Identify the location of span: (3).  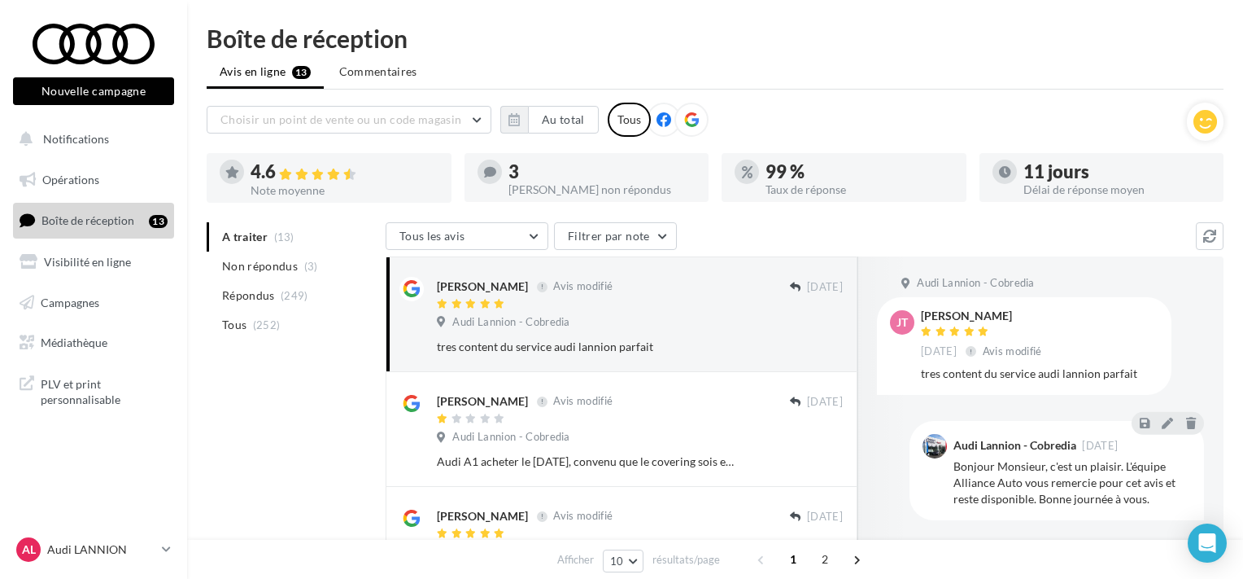
(311, 266).